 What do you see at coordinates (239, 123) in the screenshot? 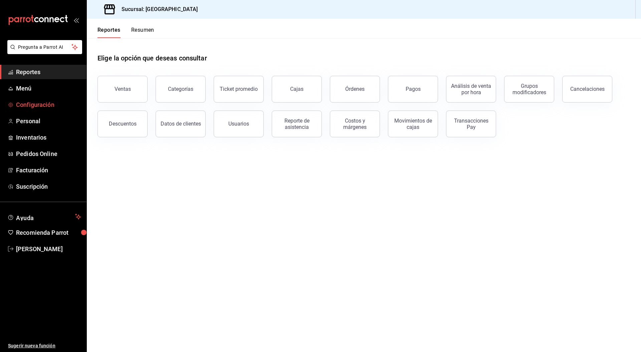
I see `div: Usuarios` at bounding box center [239, 123].